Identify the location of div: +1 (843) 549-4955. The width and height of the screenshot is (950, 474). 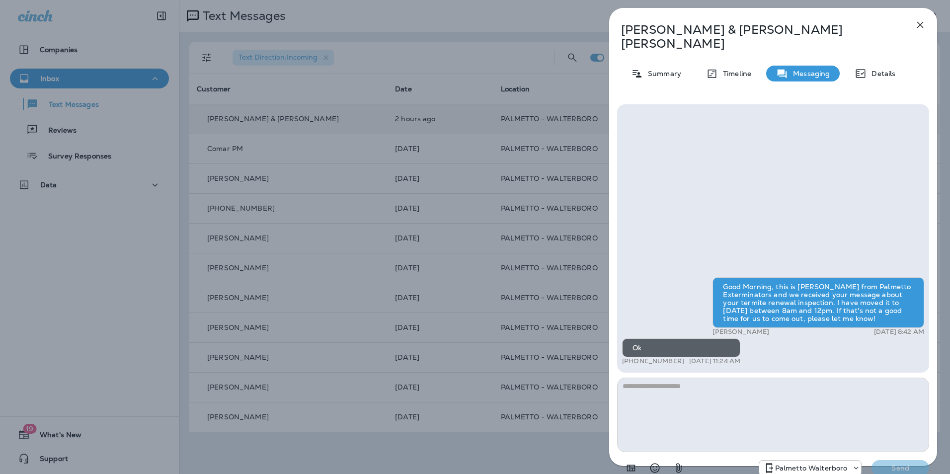
(810, 468).